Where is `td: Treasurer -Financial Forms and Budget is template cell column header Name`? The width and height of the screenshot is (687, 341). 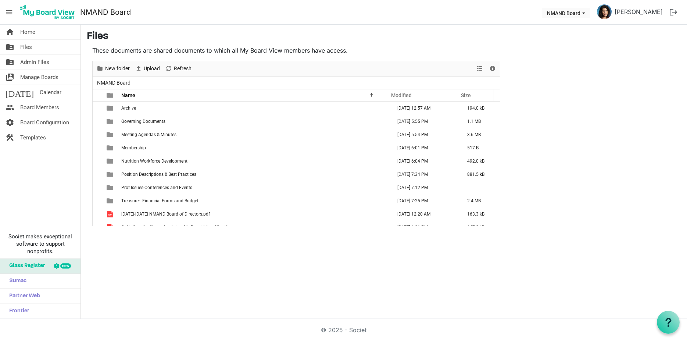 td: Treasurer -Financial Forms and Budget is template cell column header Name is located at coordinates (254, 201).